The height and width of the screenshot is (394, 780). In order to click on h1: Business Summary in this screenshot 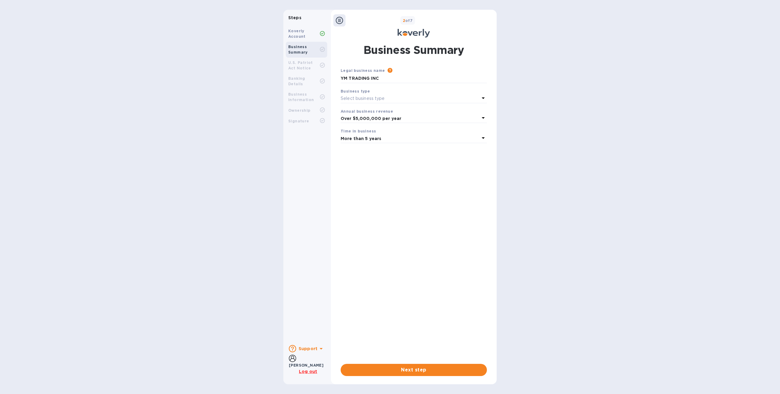, I will do `click(414, 50)`.